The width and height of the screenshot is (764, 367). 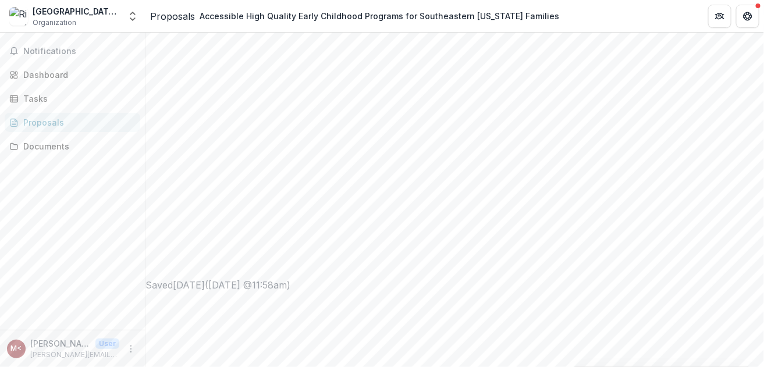 What do you see at coordinates (77, 146) in the screenshot?
I see `div: Documents` at bounding box center [77, 146].